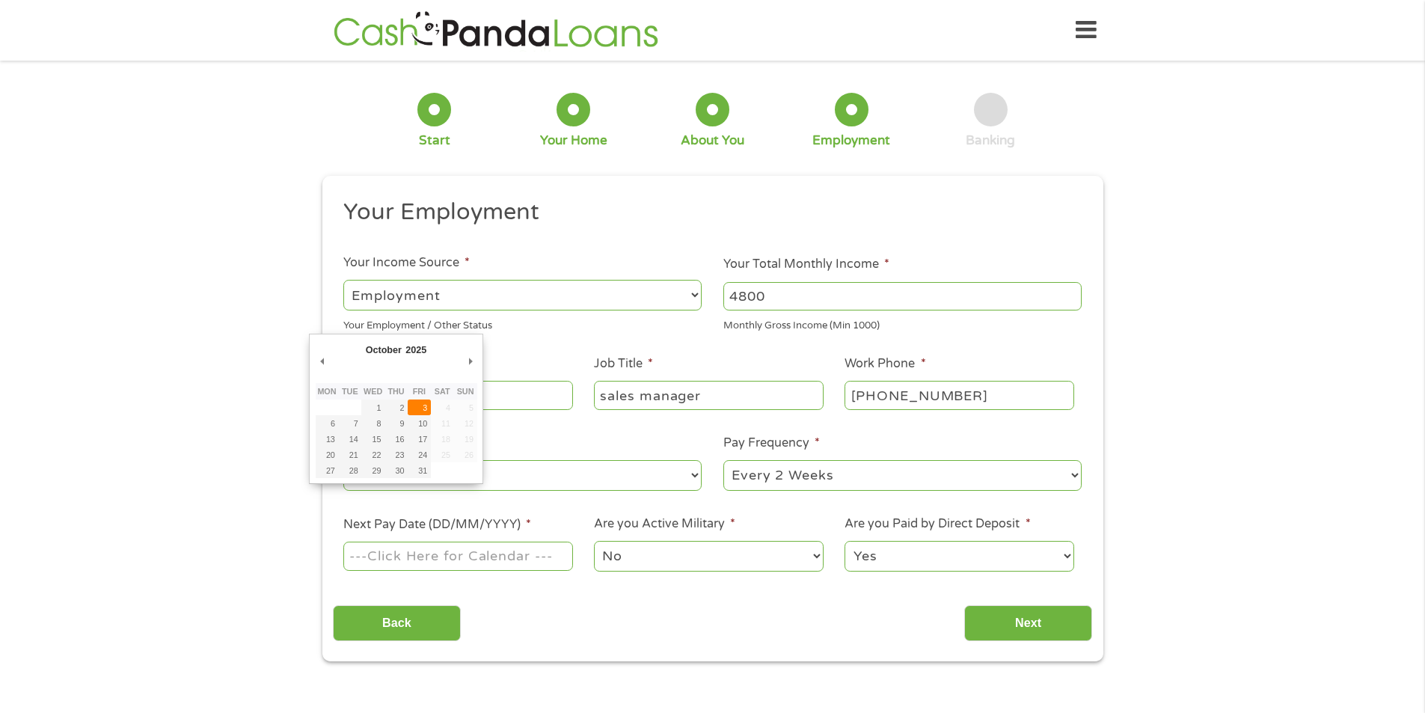 The width and height of the screenshot is (1425, 713). What do you see at coordinates (372, 438) in the screenshot?
I see `button: 15` at bounding box center [372, 438].